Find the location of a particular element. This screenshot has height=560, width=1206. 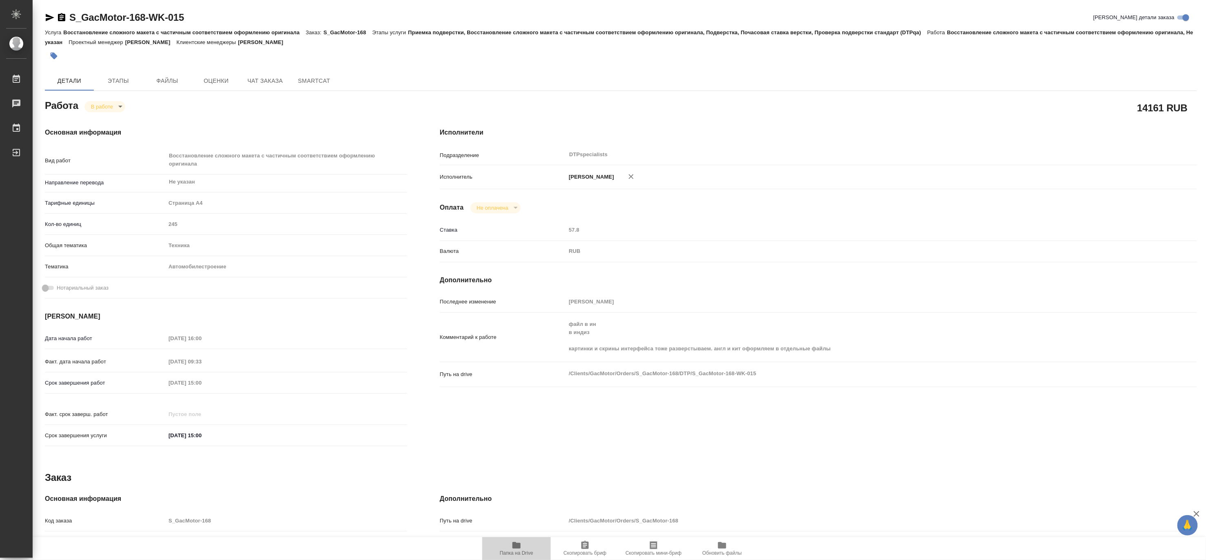

p: Проектный менеджер is located at coordinates (97, 42).